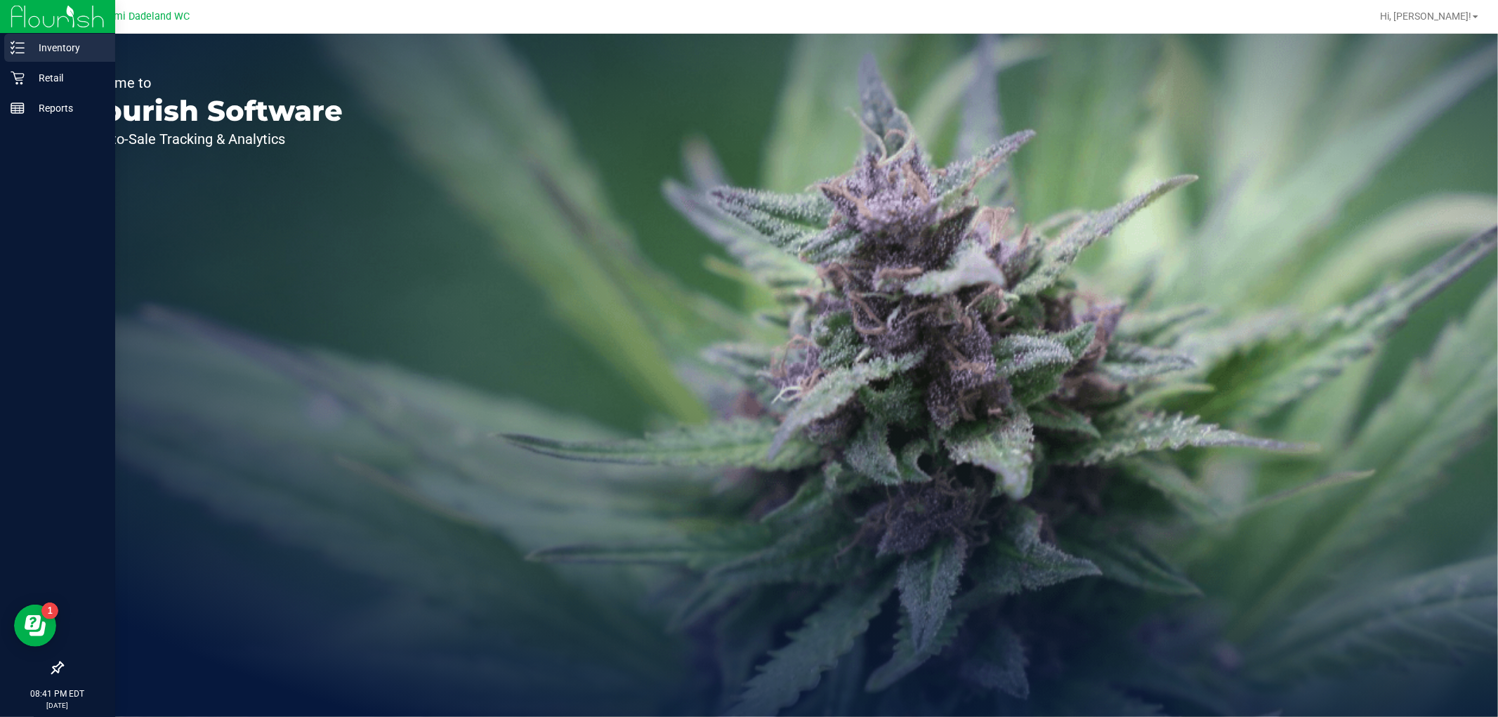  What do you see at coordinates (209, 111) in the screenshot?
I see `p: Flourish Software` at bounding box center [209, 111].